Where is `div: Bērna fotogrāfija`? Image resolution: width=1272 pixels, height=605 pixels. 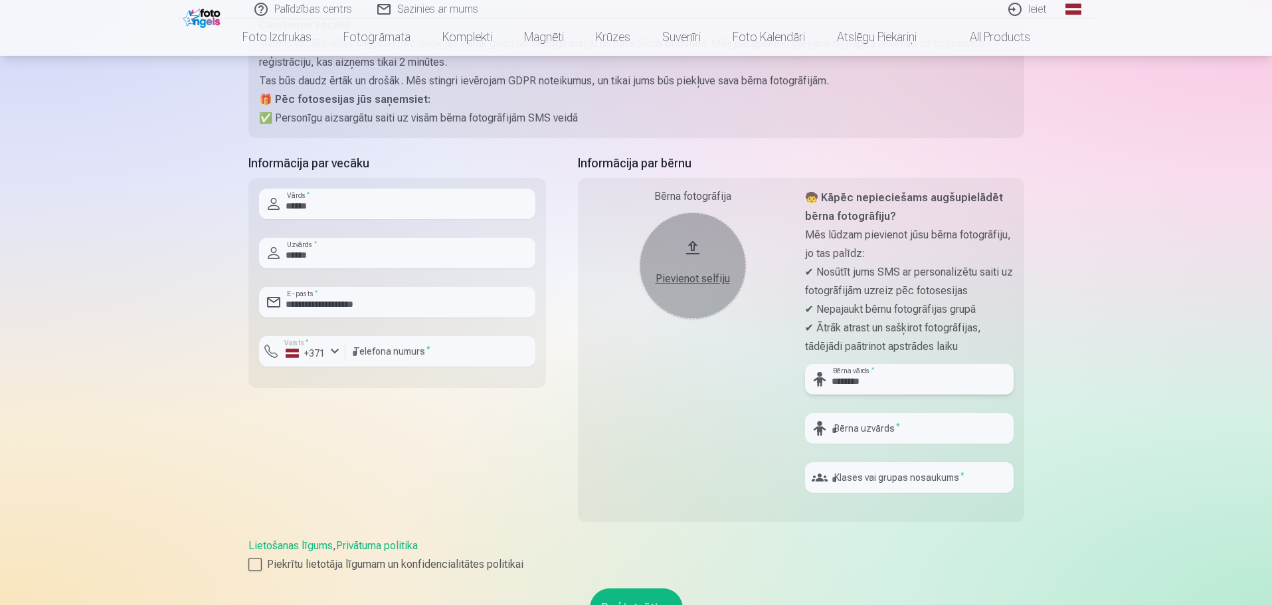
div: Bērna fotogrāfija is located at coordinates (693, 197).